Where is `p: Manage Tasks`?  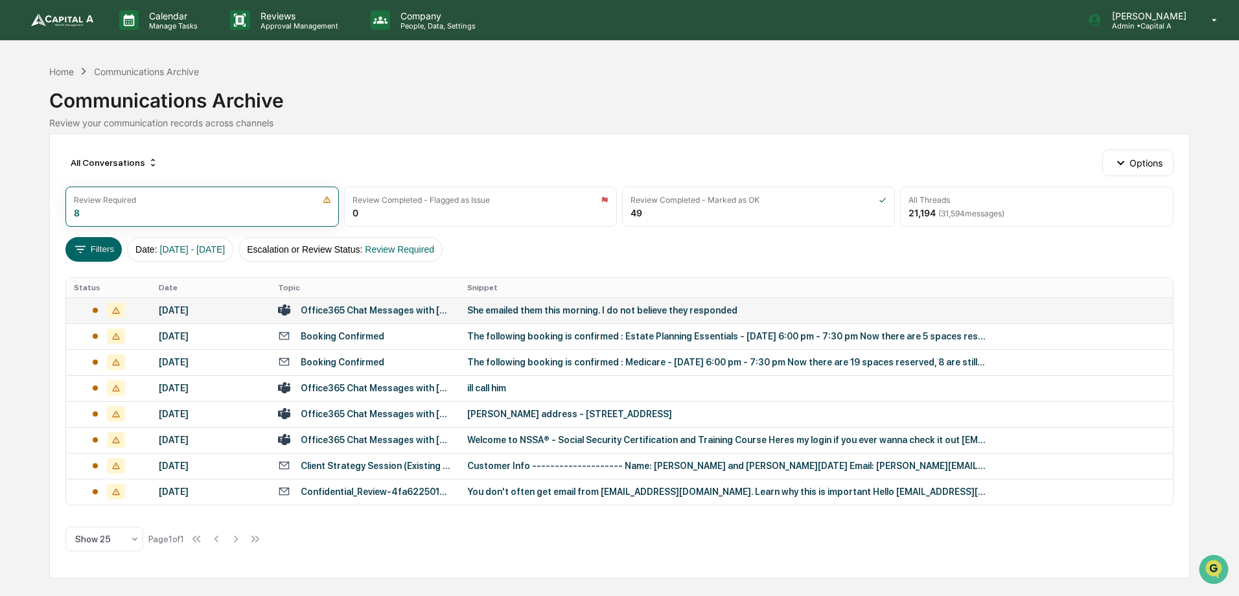 p: Manage Tasks is located at coordinates (171, 26).